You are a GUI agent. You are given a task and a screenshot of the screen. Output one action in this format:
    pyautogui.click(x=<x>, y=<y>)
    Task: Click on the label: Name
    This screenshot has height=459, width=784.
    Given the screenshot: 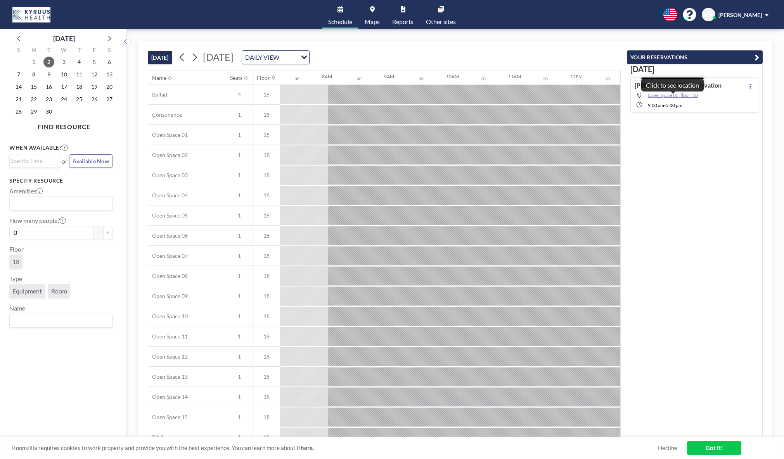 What is the action you would take?
    pyautogui.click(x=17, y=308)
    